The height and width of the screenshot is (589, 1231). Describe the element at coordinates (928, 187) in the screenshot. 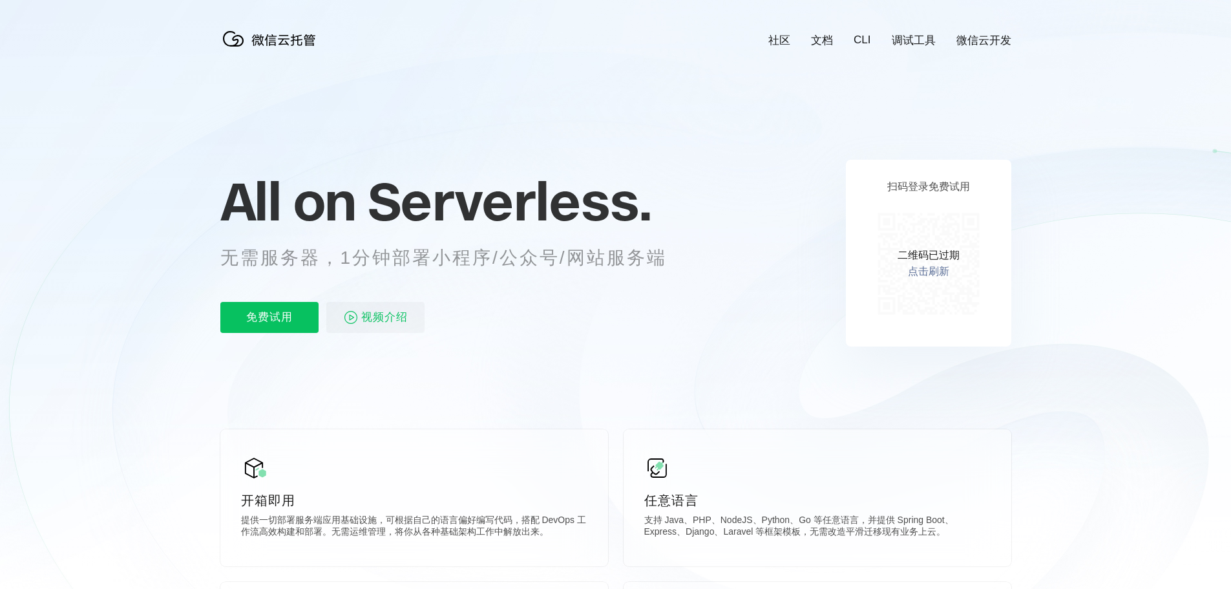

I see `p: 扫码登录免费试用` at that location.